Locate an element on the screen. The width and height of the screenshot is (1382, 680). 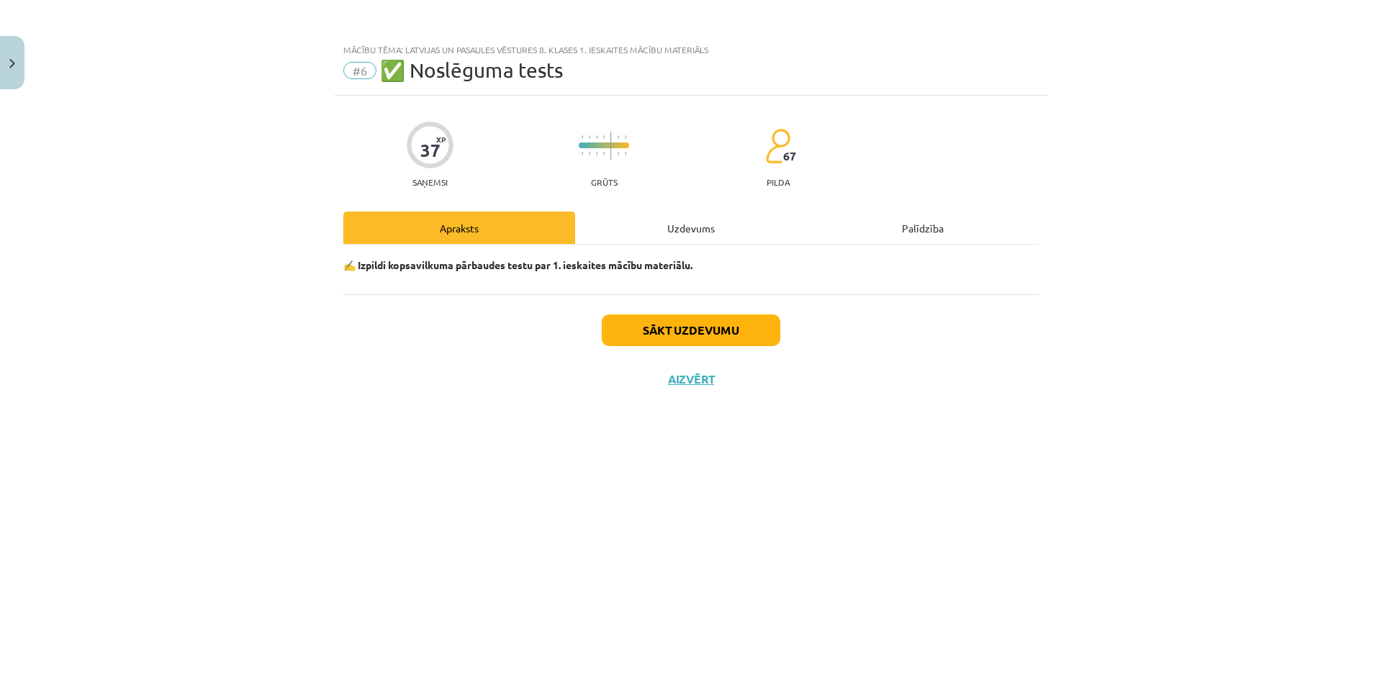
span: 67 is located at coordinates (790, 156).